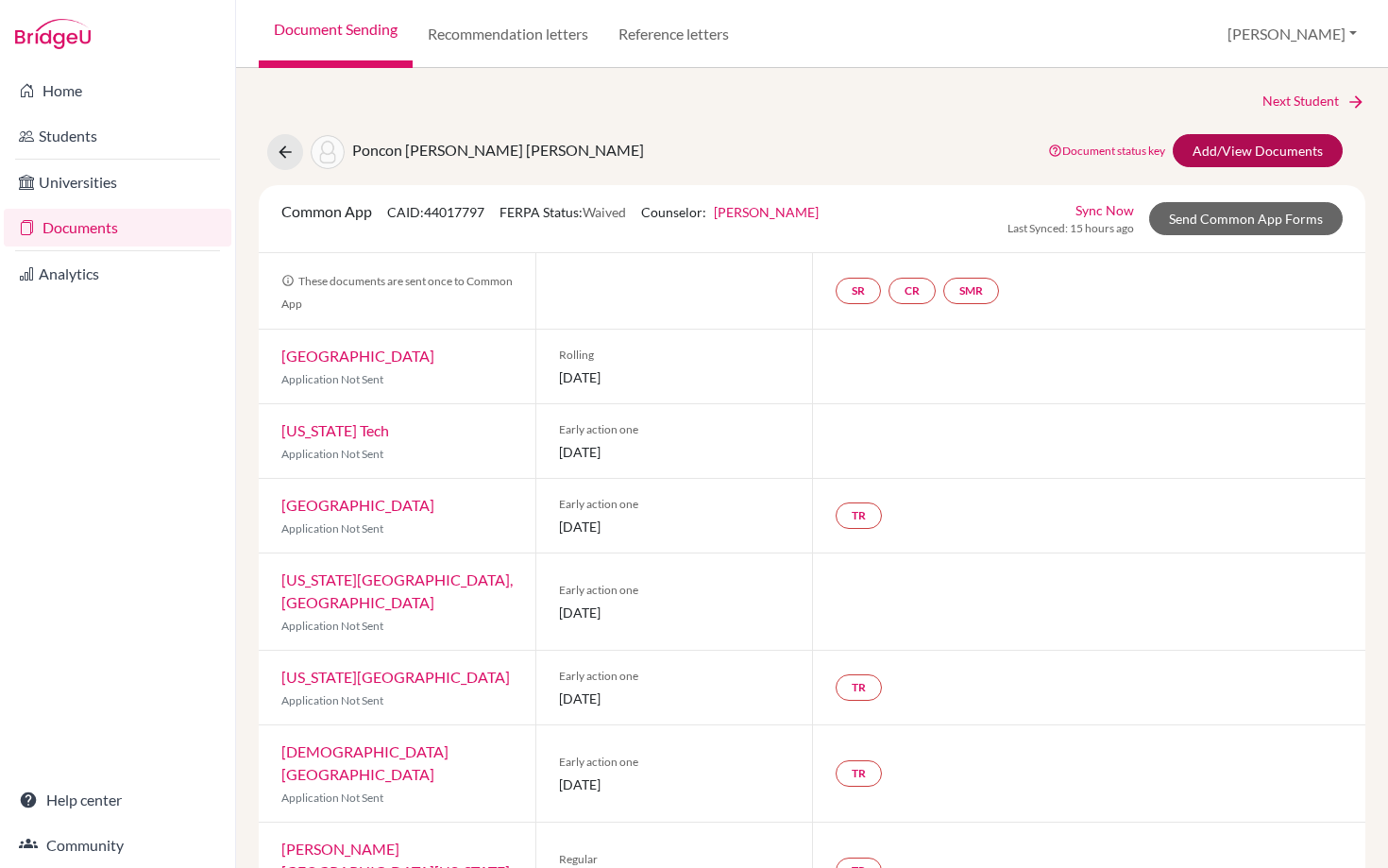 The image size is (1388, 868). Describe the element at coordinates (1245, 218) in the screenshot. I see `a: Send Common App Forms` at that location.